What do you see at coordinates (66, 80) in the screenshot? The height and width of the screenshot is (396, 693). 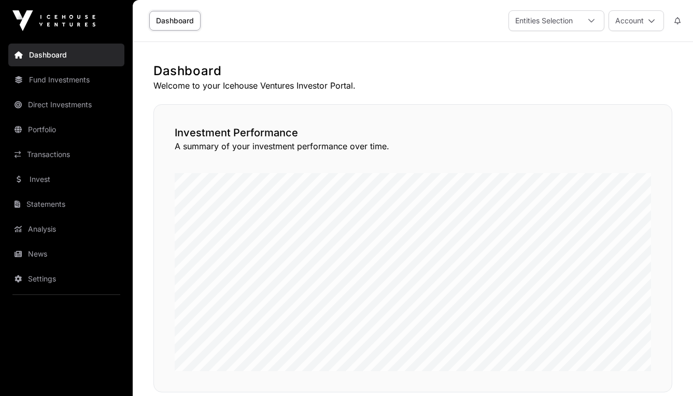 I see `a: Fund Investments` at bounding box center [66, 80].